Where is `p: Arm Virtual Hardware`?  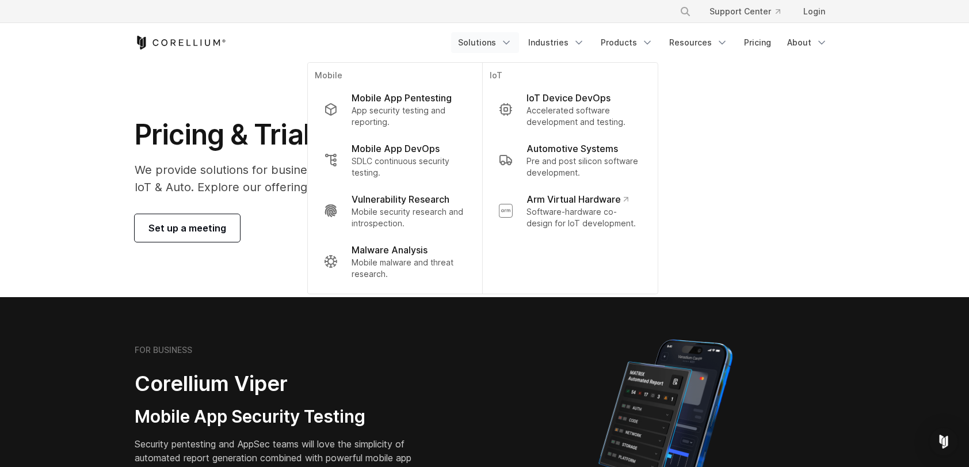
p: Arm Virtual Hardware is located at coordinates (577, 199).